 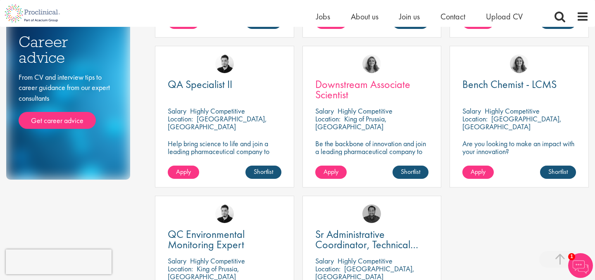 What do you see at coordinates (363, 89) in the screenshot?
I see `span: Downstream Associate Scientist` at bounding box center [363, 89].